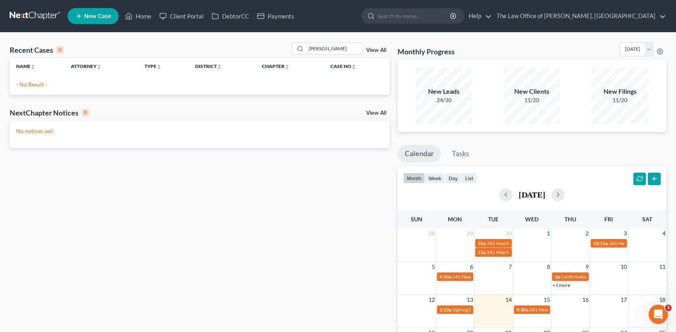  What do you see at coordinates (586, 300) in the screenshot?
I see `span: 16` at bounding box center [586, 300].